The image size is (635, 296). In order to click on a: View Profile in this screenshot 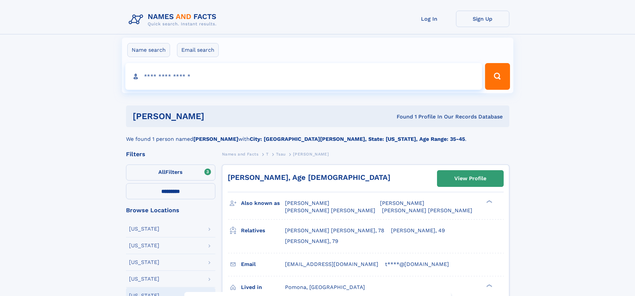, I will do `click(471, 178)`.